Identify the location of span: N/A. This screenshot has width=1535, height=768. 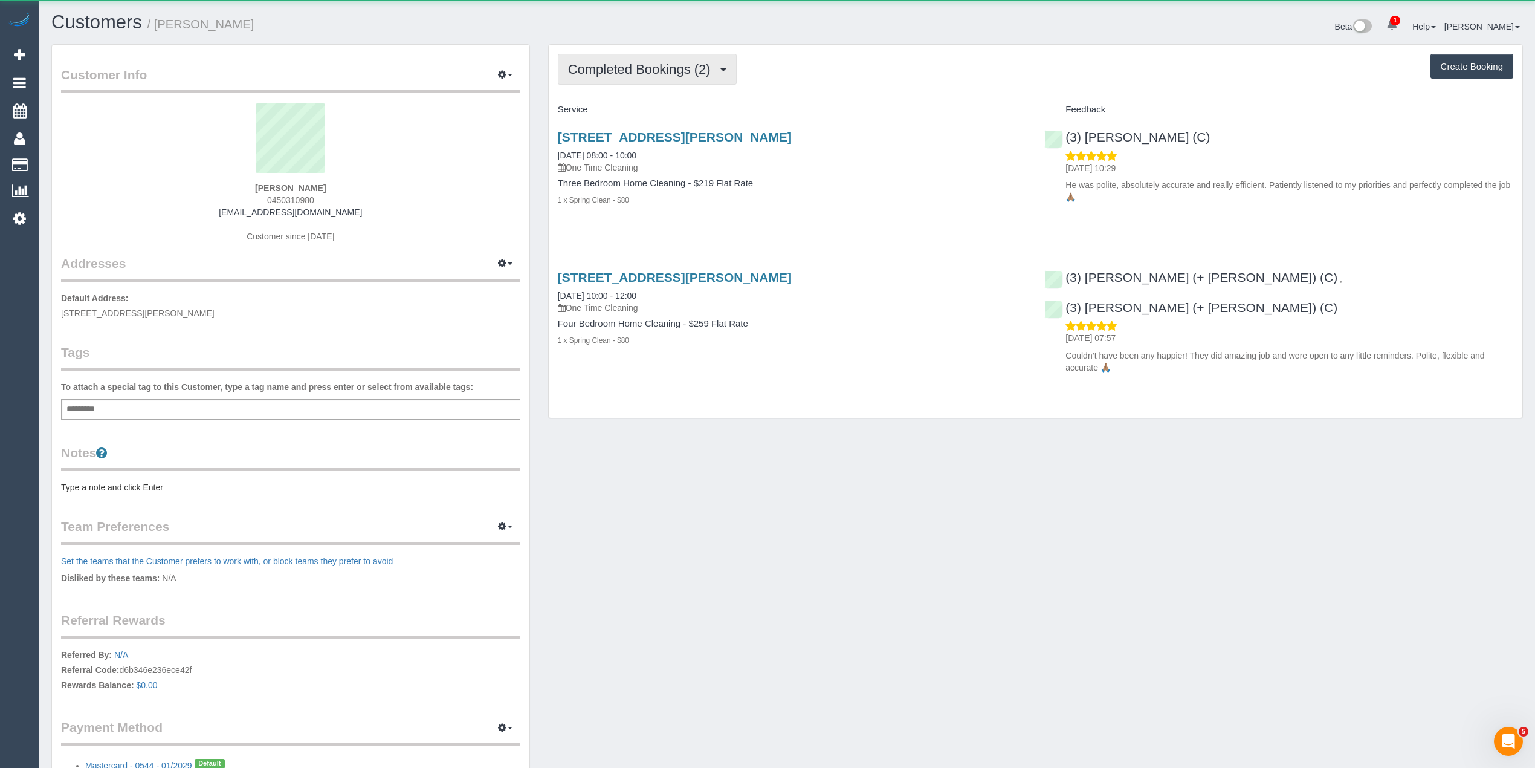
(169, 578).